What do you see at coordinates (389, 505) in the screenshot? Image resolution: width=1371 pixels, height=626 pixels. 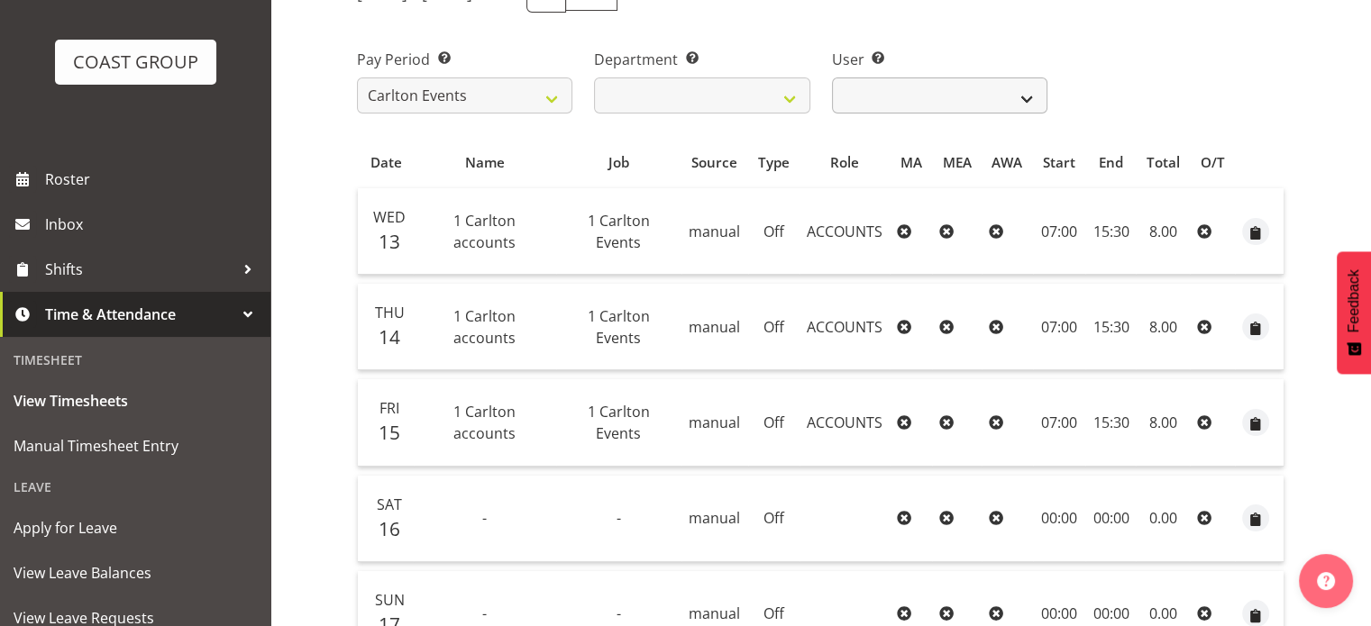 I see `span: Sat` at bounding box center [389, 505].